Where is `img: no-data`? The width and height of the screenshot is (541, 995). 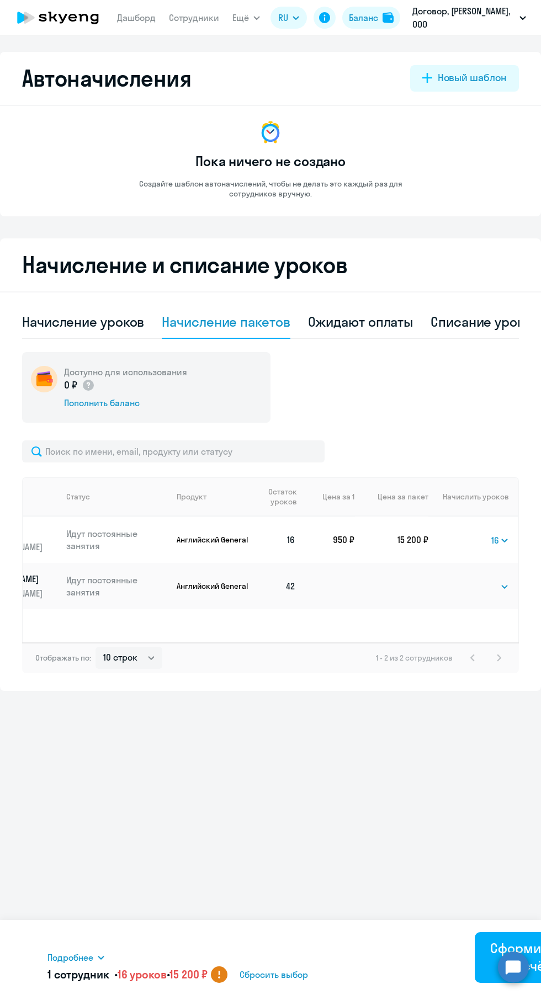 img: no-data is located at coordinates (270, 132).